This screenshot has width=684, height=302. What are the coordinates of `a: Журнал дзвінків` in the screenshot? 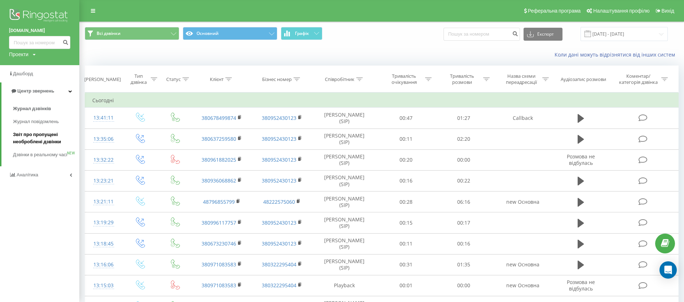 It's located at (46, 109).